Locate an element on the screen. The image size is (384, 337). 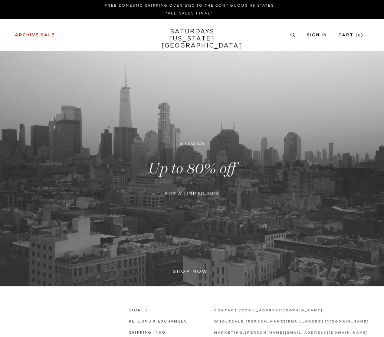
a: Returns & Exchanges is located at coordinates (158, 321).